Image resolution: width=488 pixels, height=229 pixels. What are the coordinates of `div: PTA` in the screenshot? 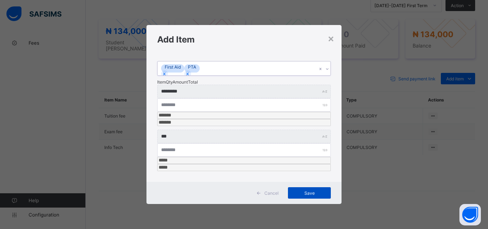 It's located at (192, 67).